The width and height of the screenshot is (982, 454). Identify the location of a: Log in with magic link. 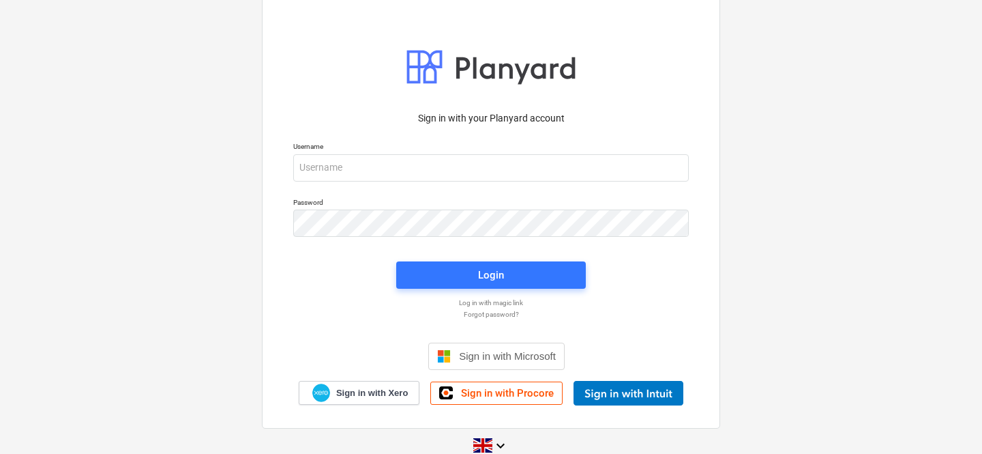
(491, 302).